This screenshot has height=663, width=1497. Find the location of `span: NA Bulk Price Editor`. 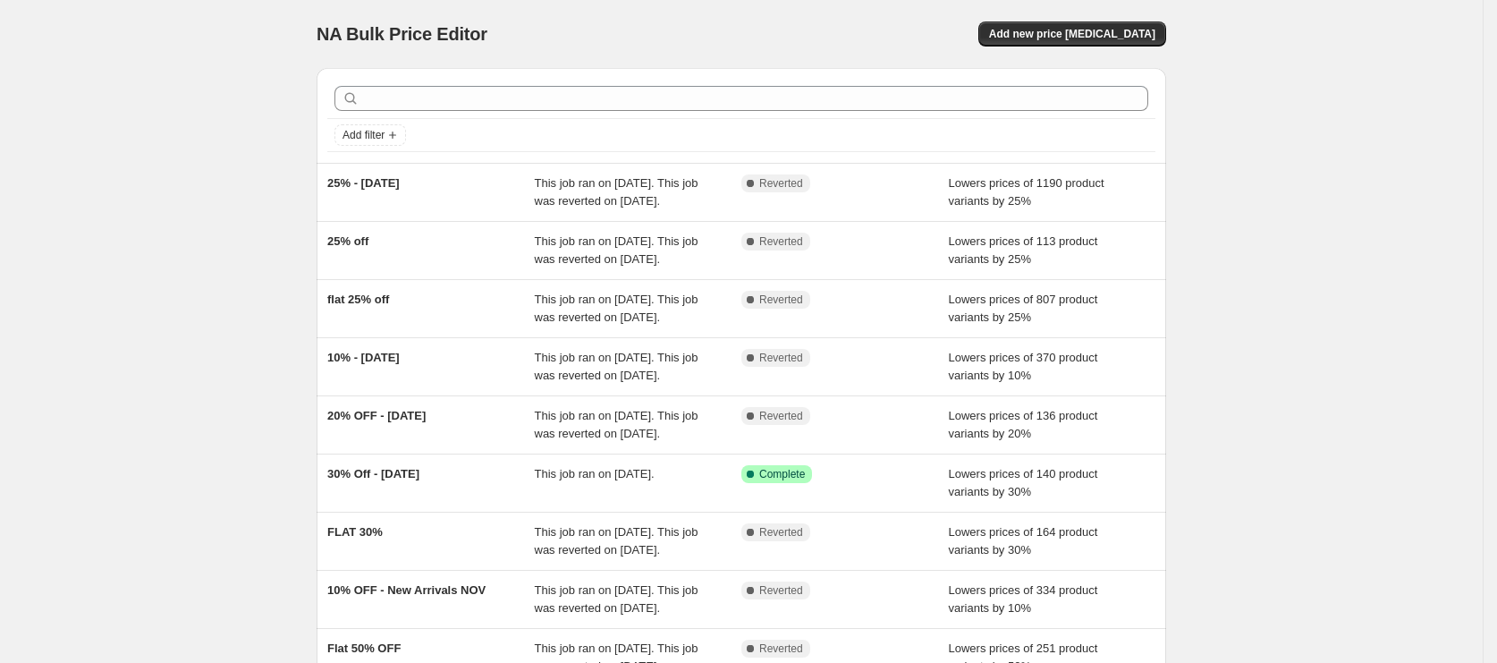

span: NA Bulk Price Editor is located at coordinates (401, 34).